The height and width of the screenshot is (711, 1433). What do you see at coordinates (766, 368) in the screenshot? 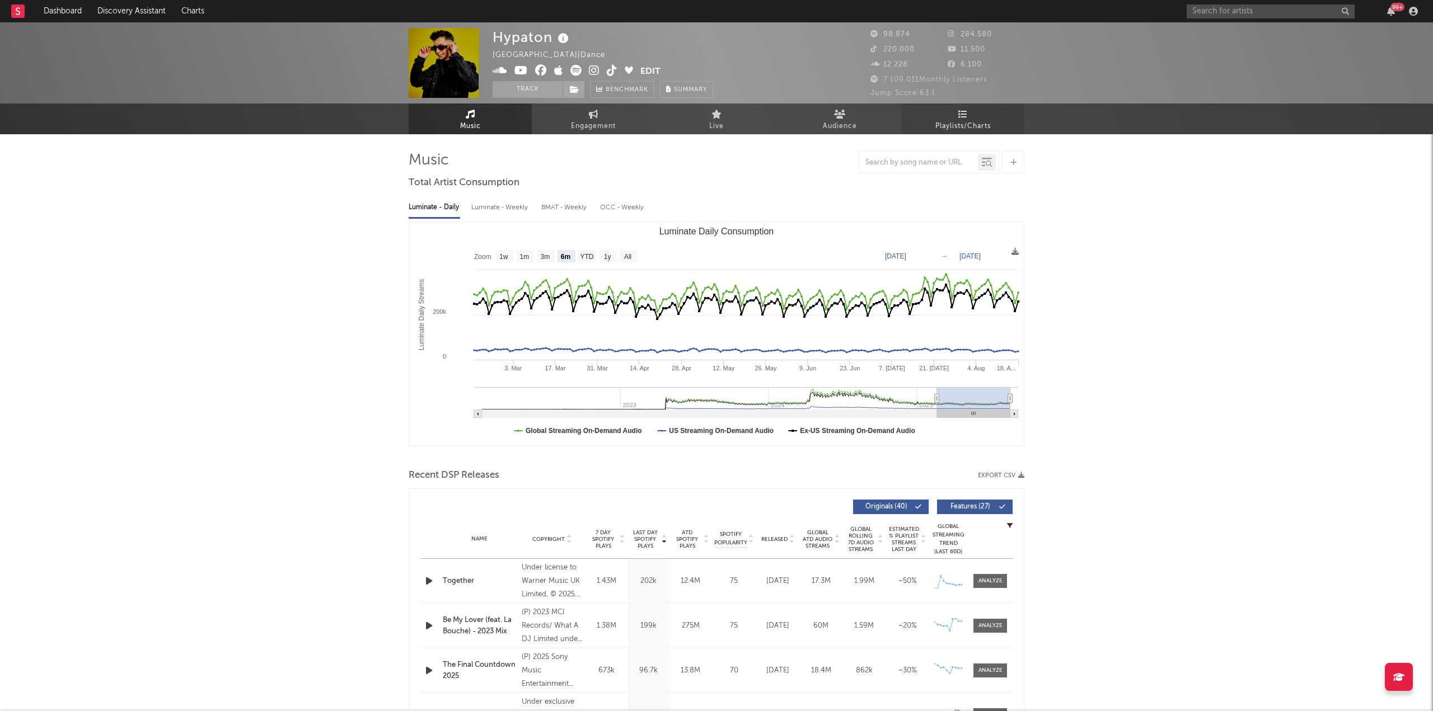
I see `text: 26. May` at bounding box center [766, 368].